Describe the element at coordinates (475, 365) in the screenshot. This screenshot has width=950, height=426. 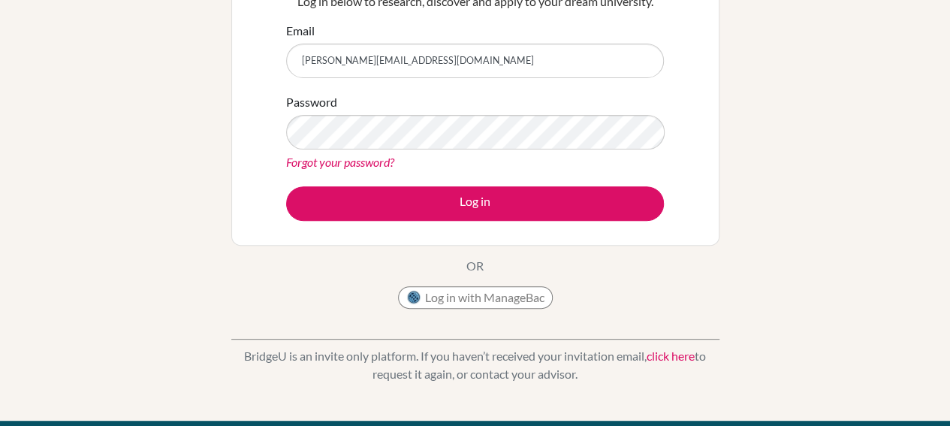
I see `p: BridgeU is an invite only platform. If you haven’t received your invitation email, to request it ...` at that location.